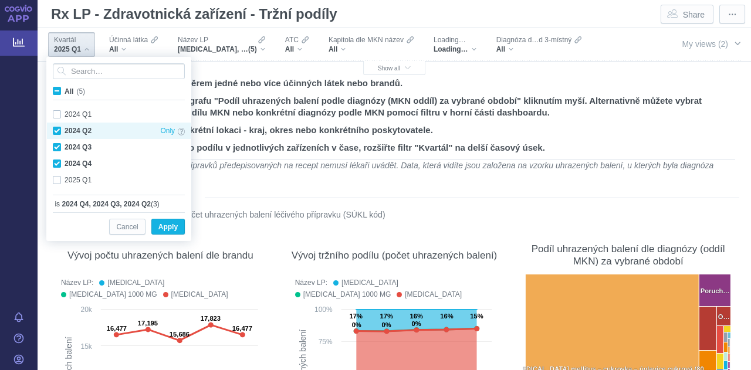 The height and width of the screenshot is (370, 751). I want to click on span: Kvartál, so click(65, 40).